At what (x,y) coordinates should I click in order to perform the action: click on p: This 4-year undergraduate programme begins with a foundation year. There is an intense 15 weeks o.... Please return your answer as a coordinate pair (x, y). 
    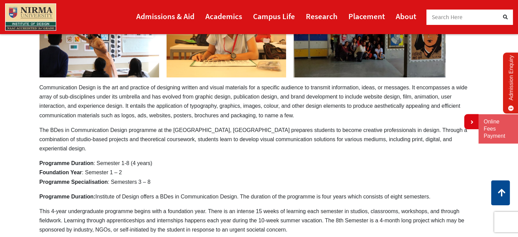
    Looking at the image, I should click on (259, 220).